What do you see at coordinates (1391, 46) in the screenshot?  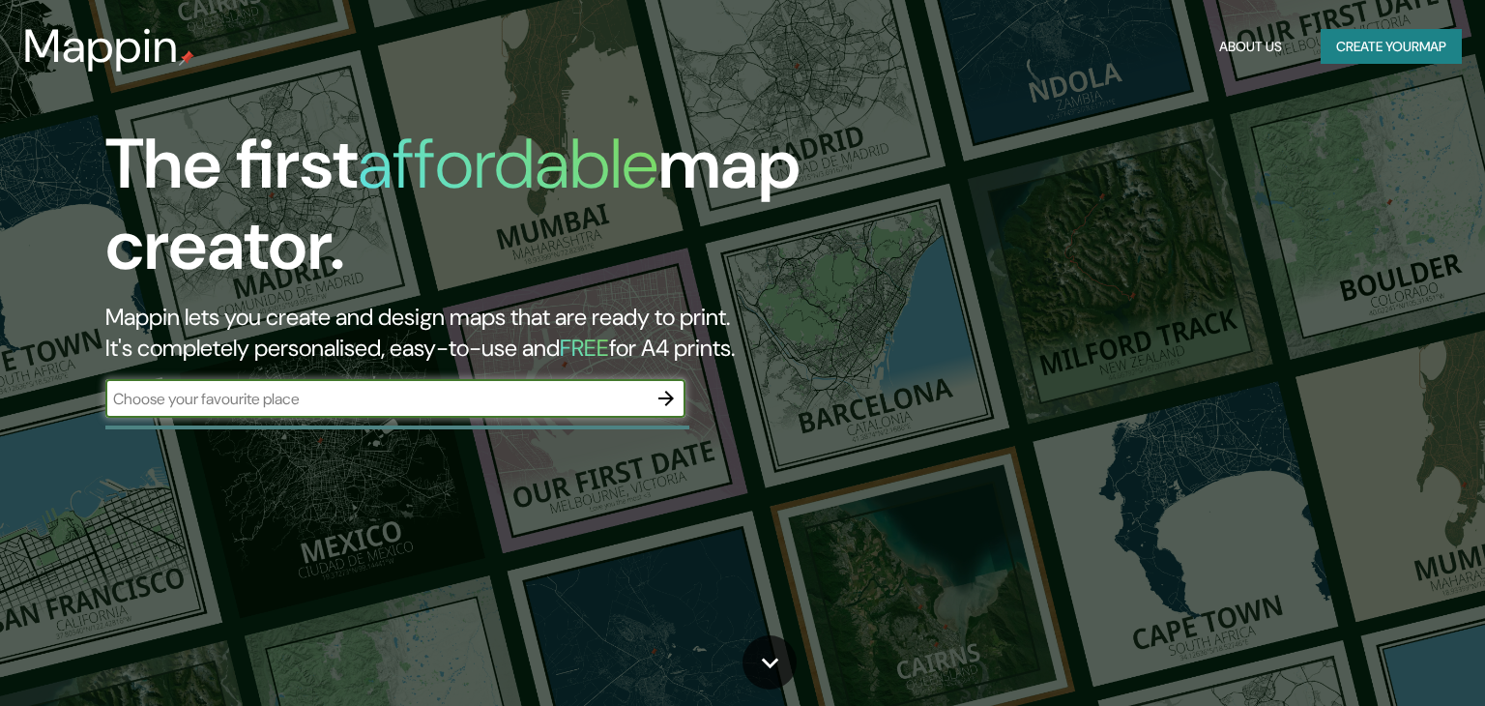 I see `button: Create yourmap` at bounding box center [1391, 46].